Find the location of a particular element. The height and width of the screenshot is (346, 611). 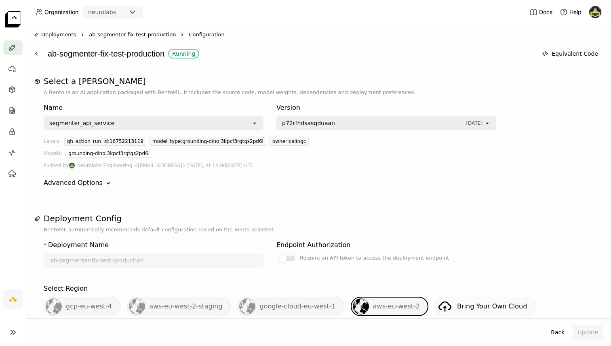

span: aws-eu-west-2 is located at coordinates (396, 306).